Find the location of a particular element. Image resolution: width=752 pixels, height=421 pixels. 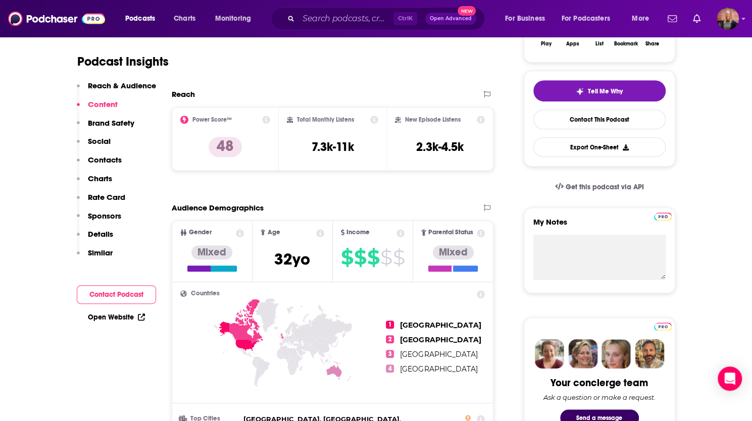

span: 4 is located at coordinates (390, 369).